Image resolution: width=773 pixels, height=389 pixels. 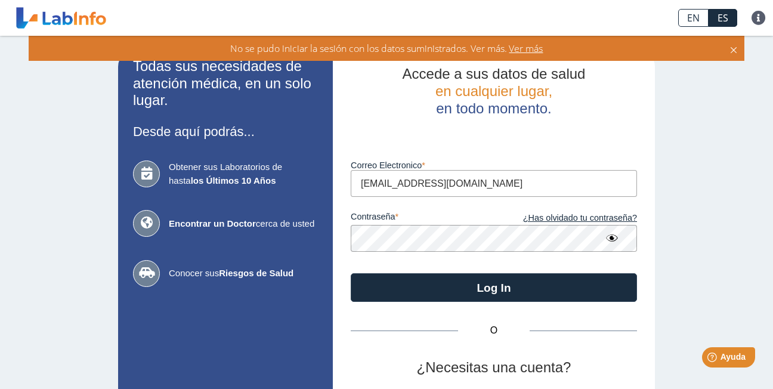 I want to click on label: Correo Electronico, so click(x=494, y=165).